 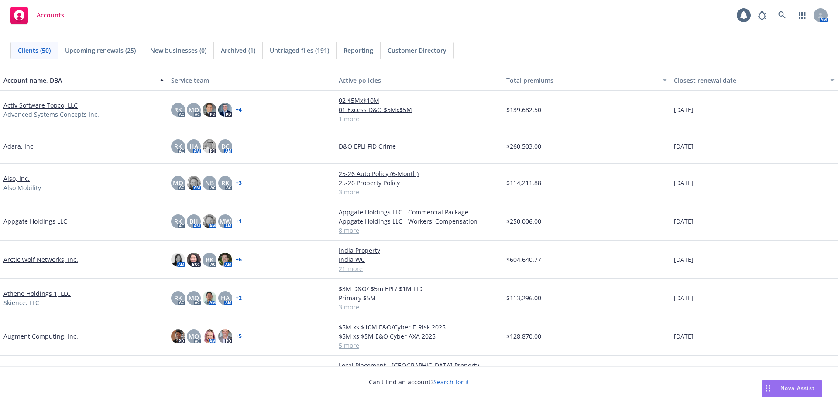 I want to click on span: Archived (1), so click(x=238, y=50).